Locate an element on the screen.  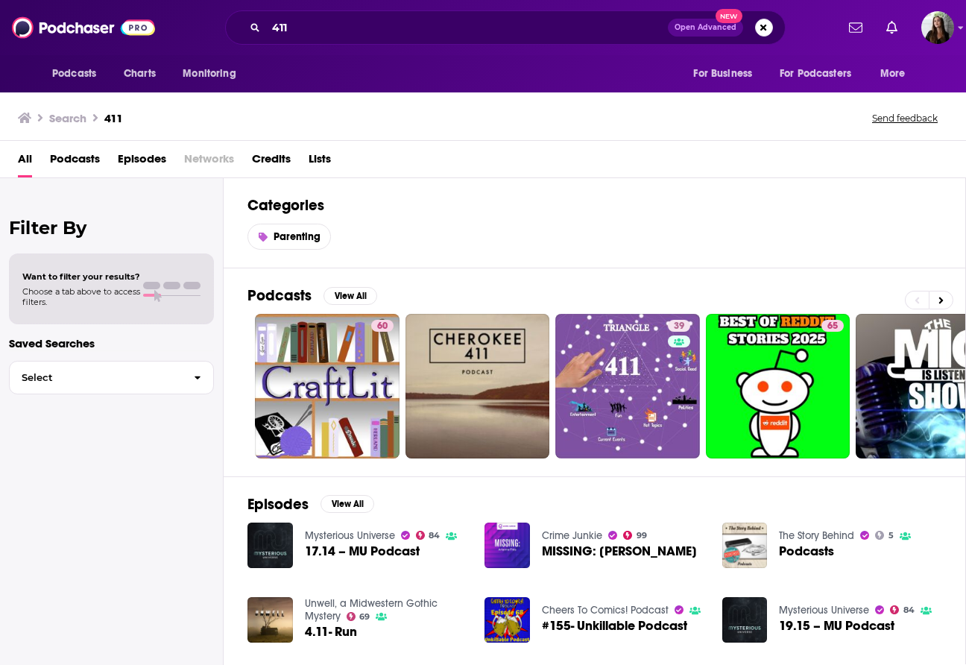
h2: Filter By is located at coordinates (111, 227).